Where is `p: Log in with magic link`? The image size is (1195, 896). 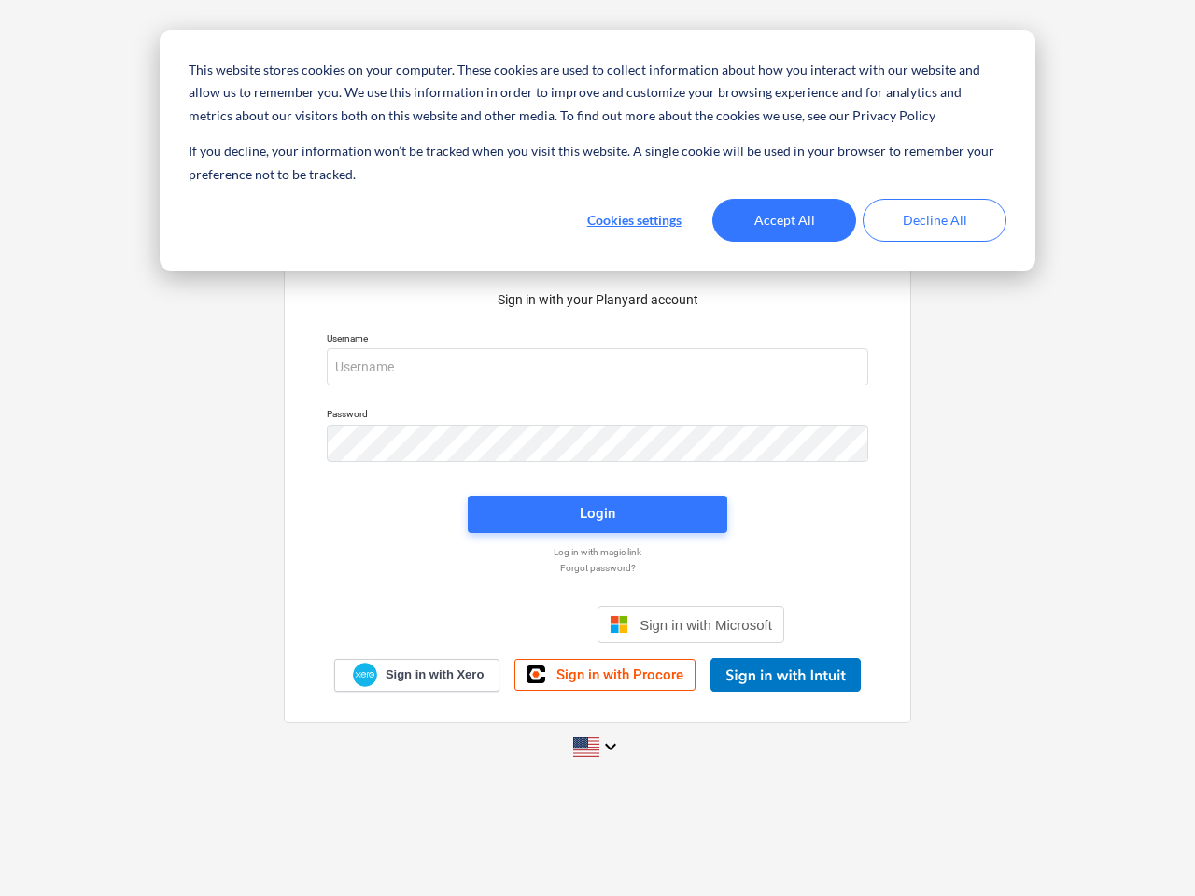 p: Log in with magic link is located at coordinates (598, 552).